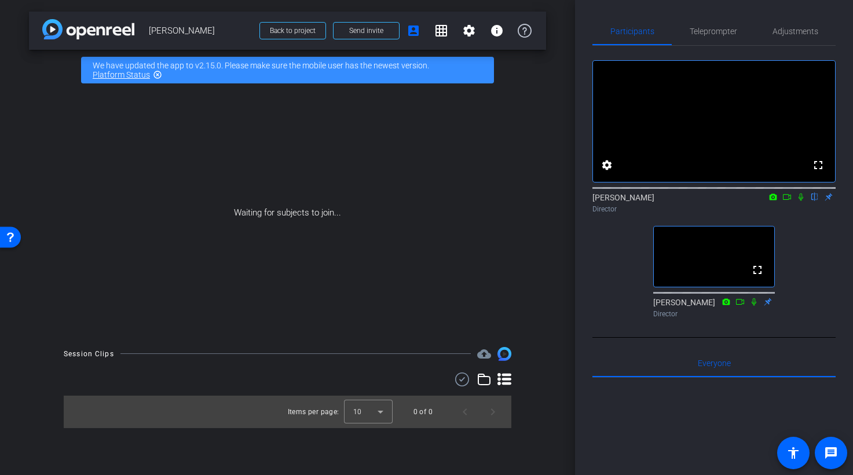  Describe the element at coordinates (793, 453) in the screenshot. I see `mat-icon: accessibility` at that location.